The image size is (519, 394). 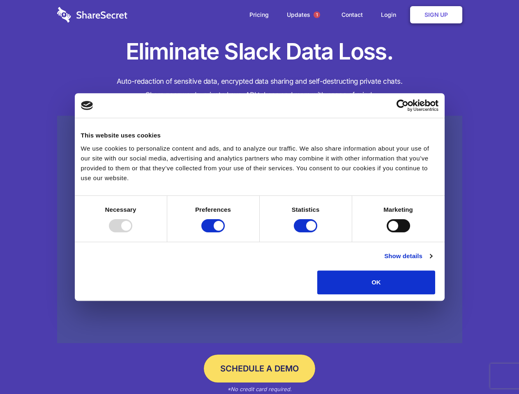 I want to click on a: Show details, so click(x=408, y=256).